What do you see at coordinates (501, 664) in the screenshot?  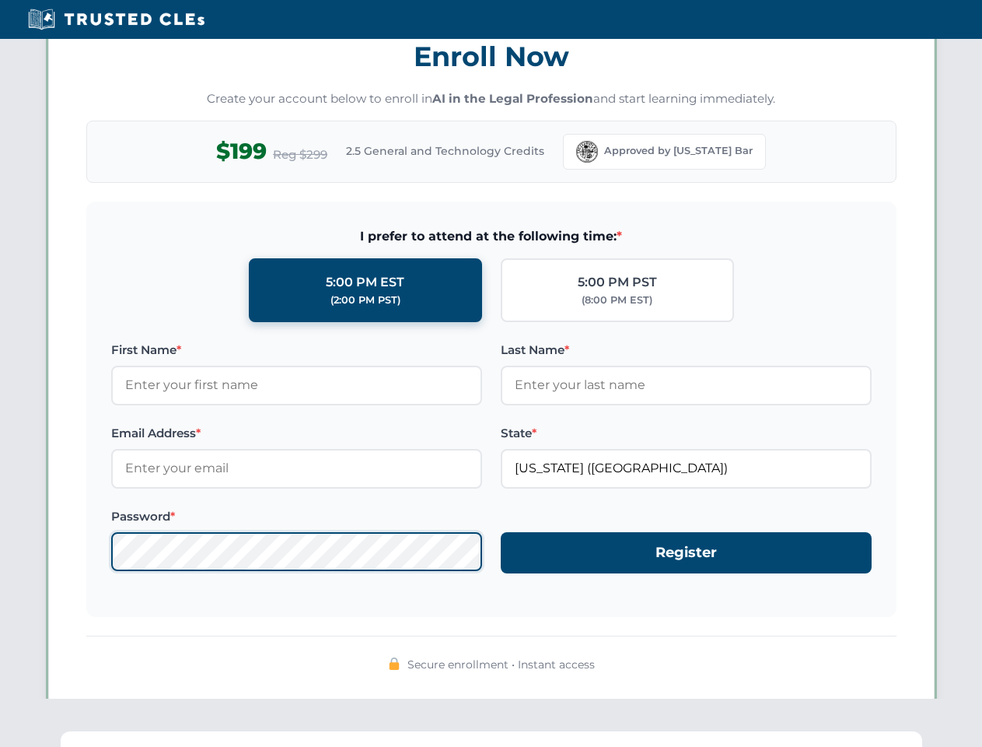 I see `span: Secure enrollment • Instant access` at bounding box center [501, 664].